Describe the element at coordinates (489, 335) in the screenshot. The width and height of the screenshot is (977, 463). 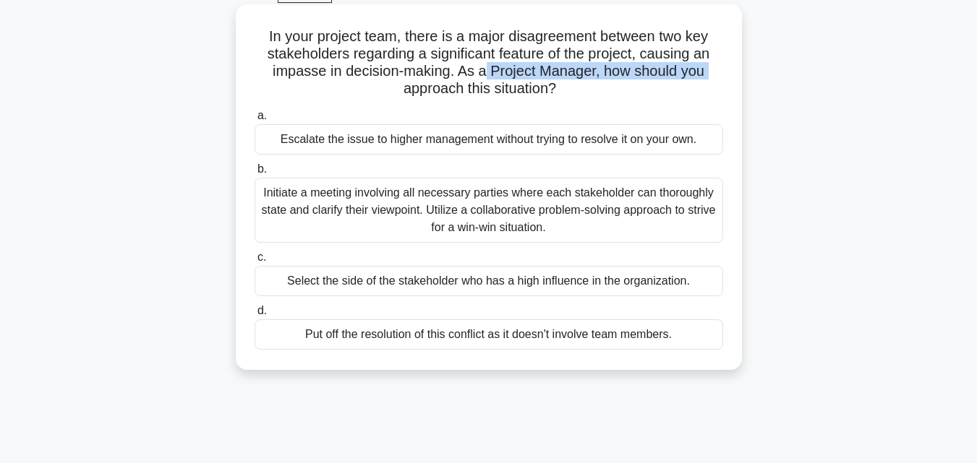
I see `div: Put off the resolution of this conflict as it doesn't involve team members.` at that location.